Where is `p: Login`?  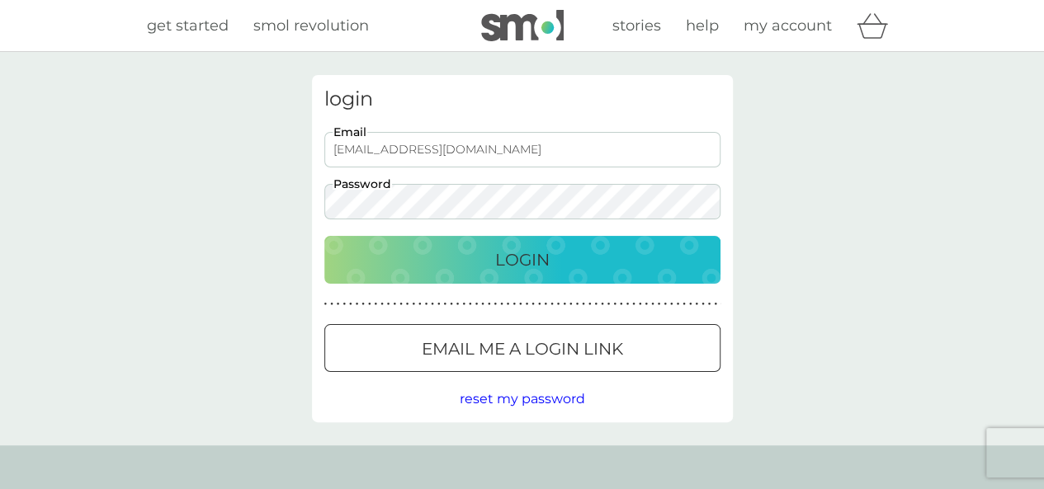 p: Login is located at coordinates (522, 260).